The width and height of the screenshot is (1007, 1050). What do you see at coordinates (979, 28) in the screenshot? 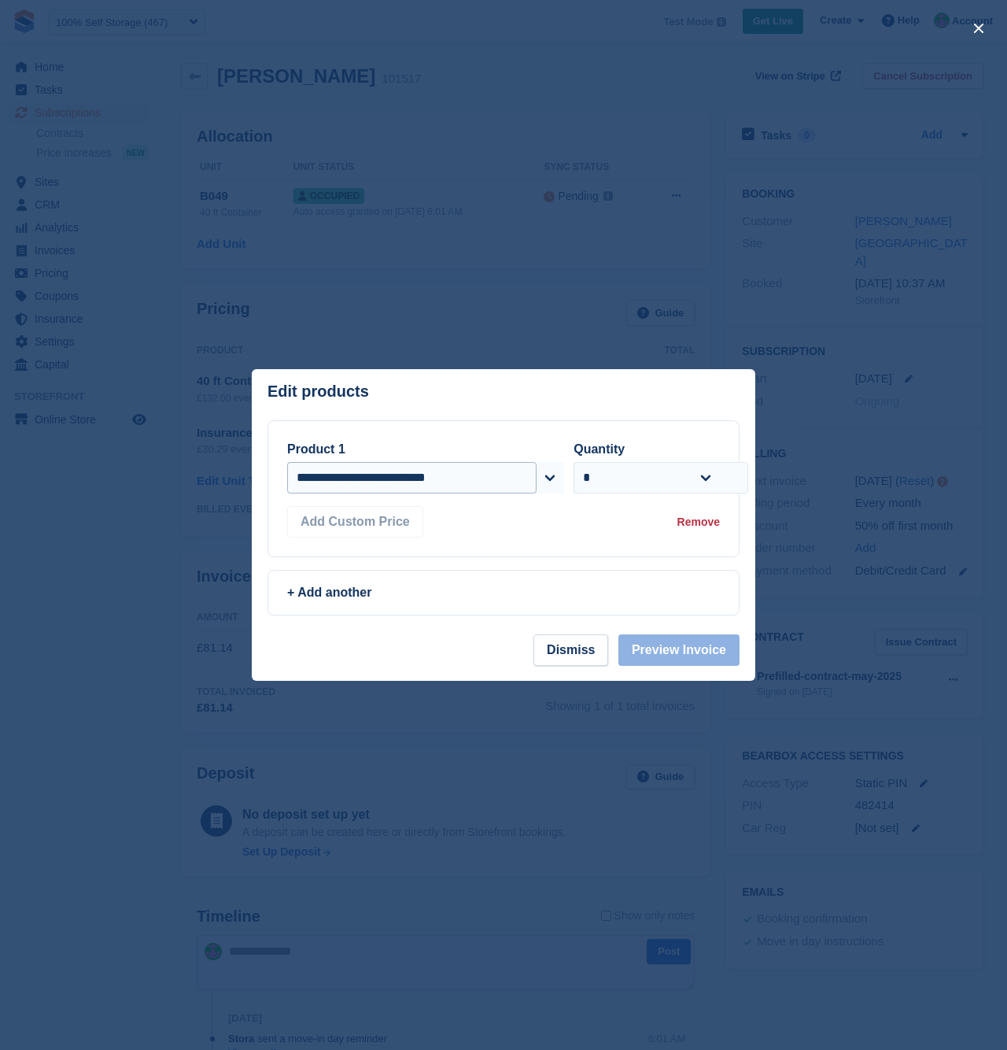
I see `button: close` at bounding box center [979, 28].